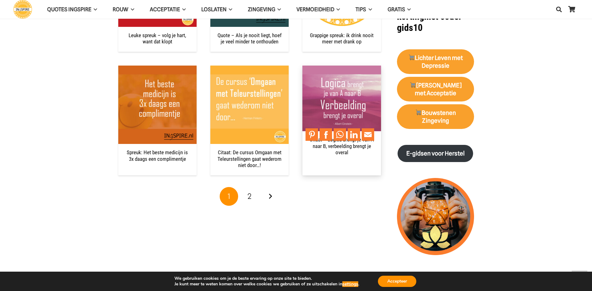 This screenshot has height=291, width=592. Describe the element at coordinates (341, 104) in the screenshot. I see `img: Citaat: Logica brengt je van A naar B, verbeelding brengt je overal.` at that location.